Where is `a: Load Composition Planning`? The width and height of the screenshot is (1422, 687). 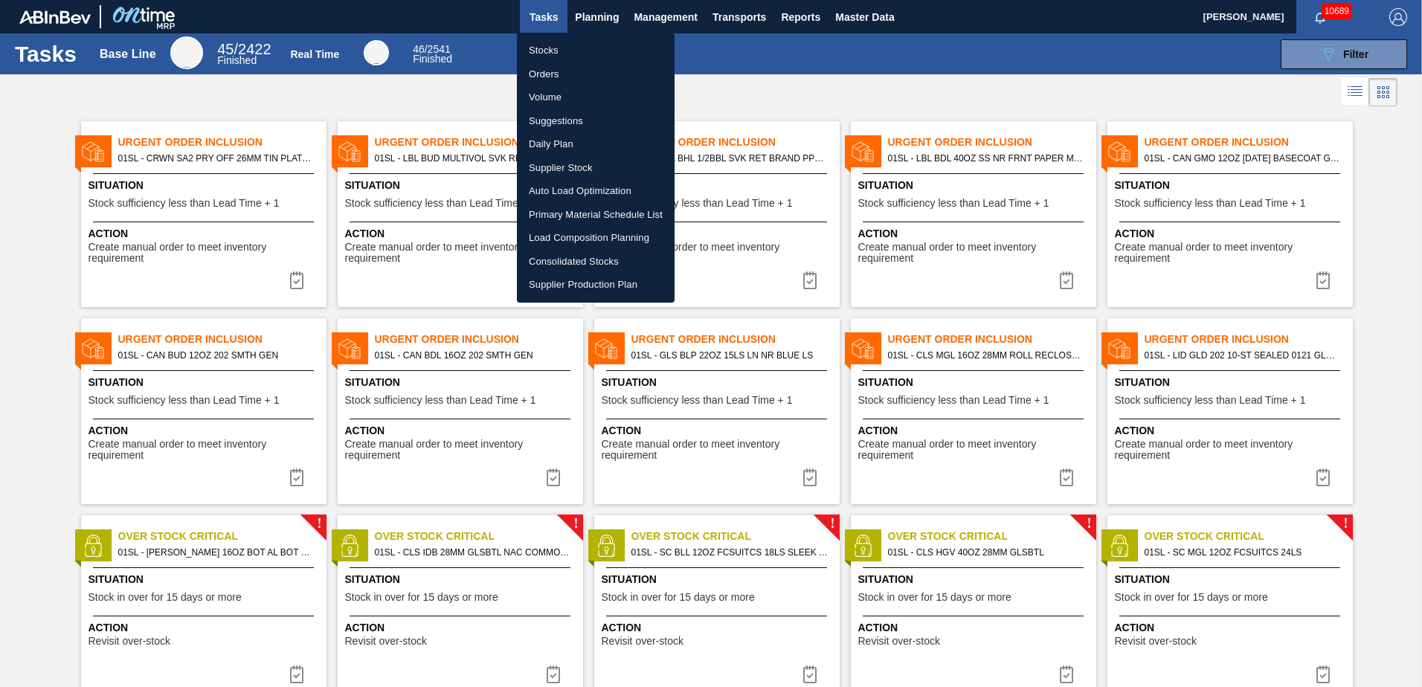
a: Load Composition Planning is located at coordinates (596, 238).